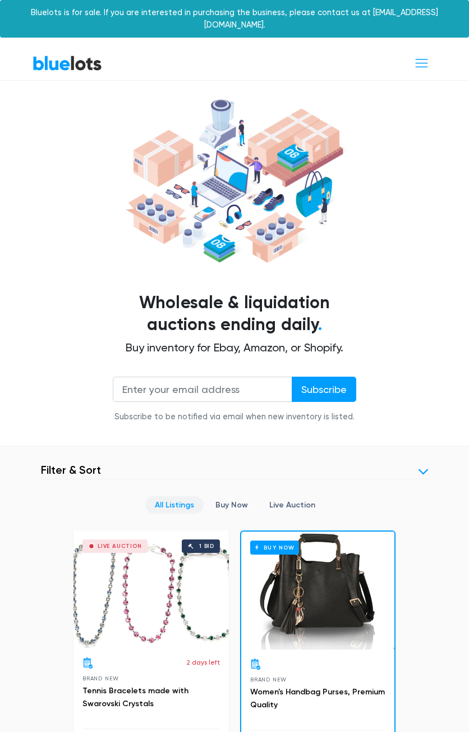  I want to click on img: hero-ee84e7d0318cb26816c560f6b4441b76977f77a177738b4e94f68c95b2b83dbb.png, so click(235, 181).